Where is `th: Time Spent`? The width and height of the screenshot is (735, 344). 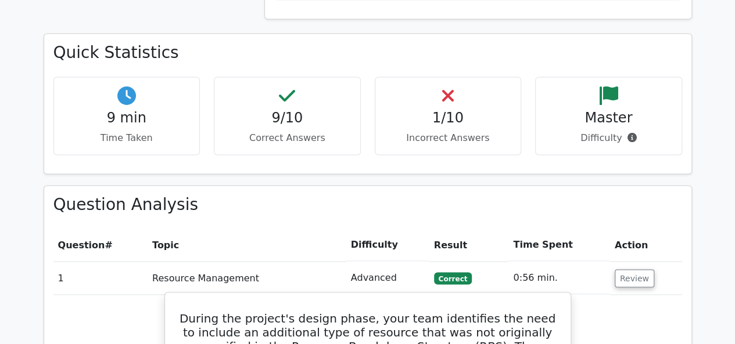 th: Time Spent is located at coordinates (559, 244).